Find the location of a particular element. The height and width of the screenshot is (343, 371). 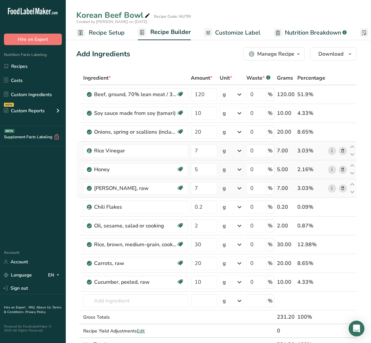

button: Download is located at coordinates (333, 54).